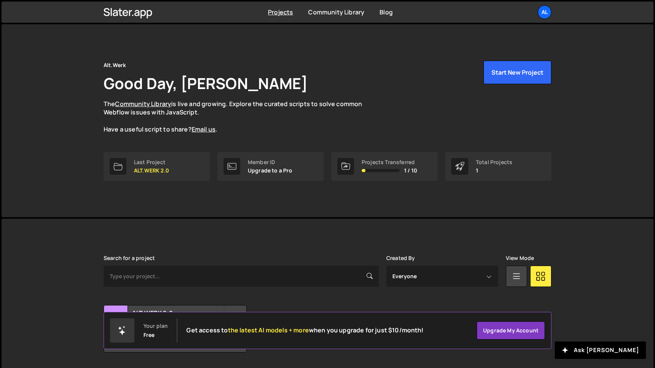  Describe the element at coordinates (494, 171) in the screenshot. I see `p: 1` at that location.